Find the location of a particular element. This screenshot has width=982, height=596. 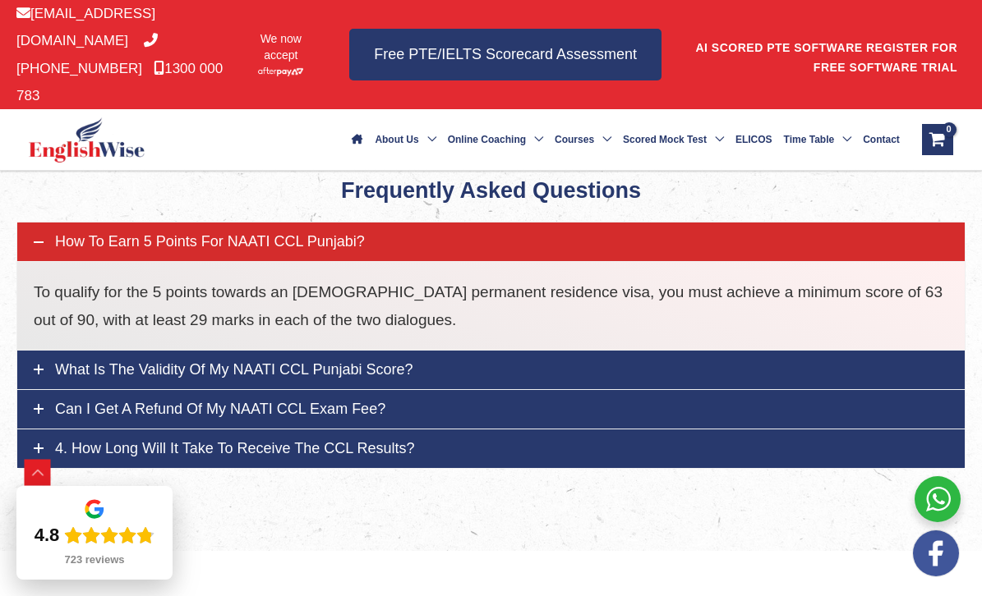

div: Rating: 4.8 out of 5 is located at coordinates (94, 536).